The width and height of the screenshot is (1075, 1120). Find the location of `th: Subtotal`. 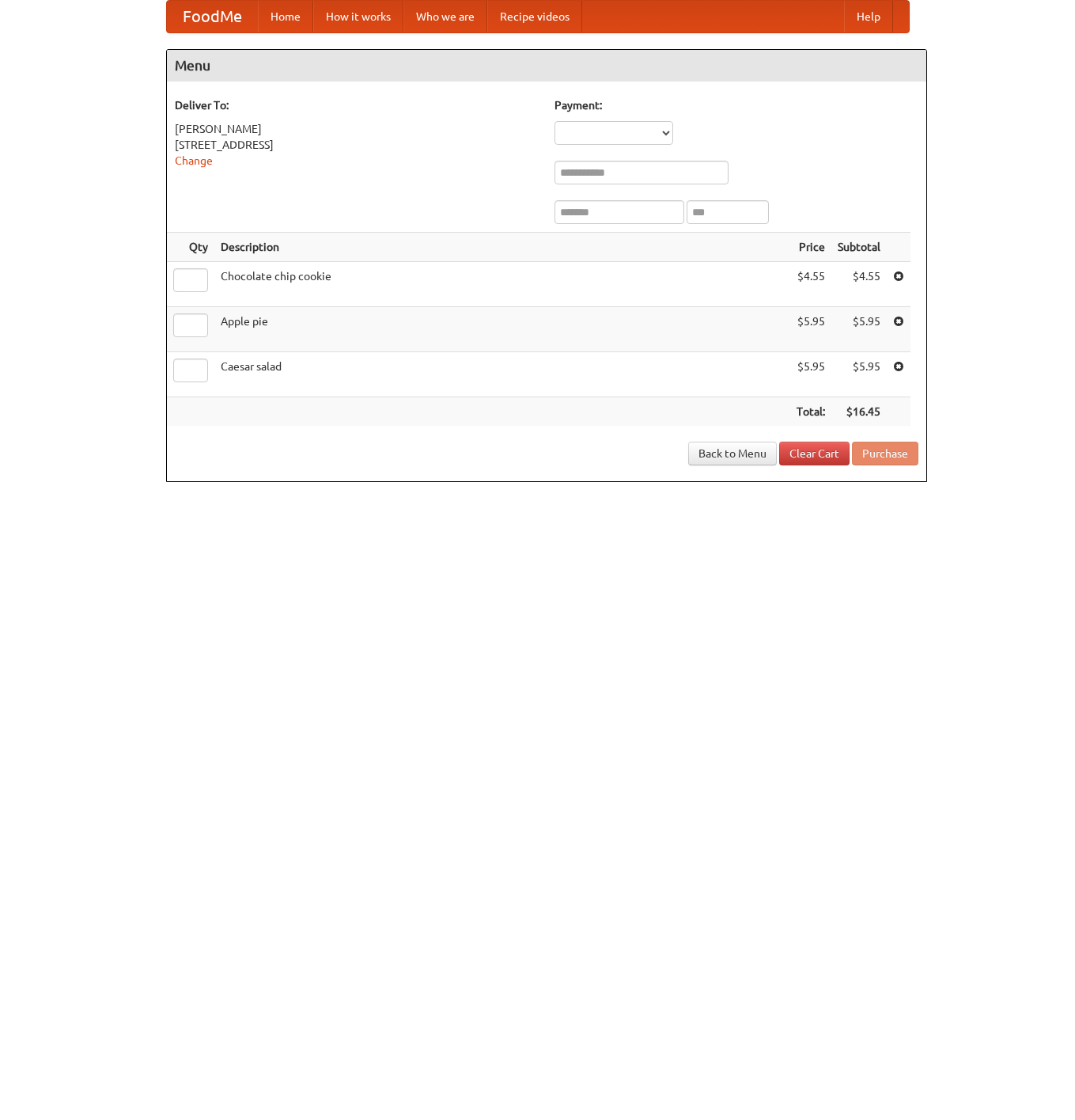

th: Subtotal is located at coordinates (859, 247).